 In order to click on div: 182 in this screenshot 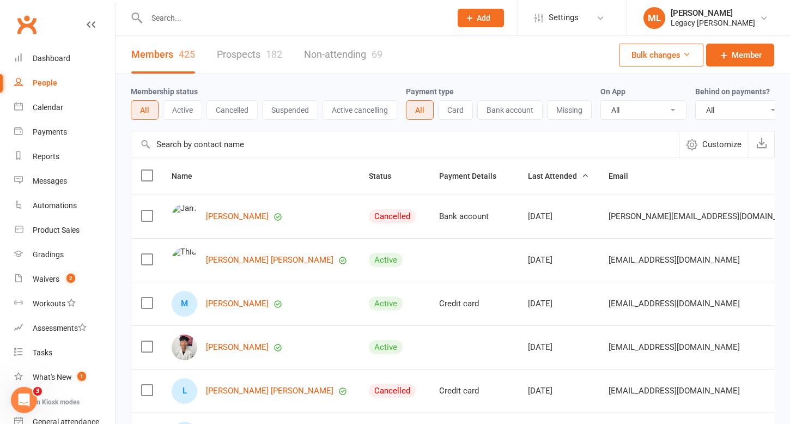, I will do `click(274, 54)`.